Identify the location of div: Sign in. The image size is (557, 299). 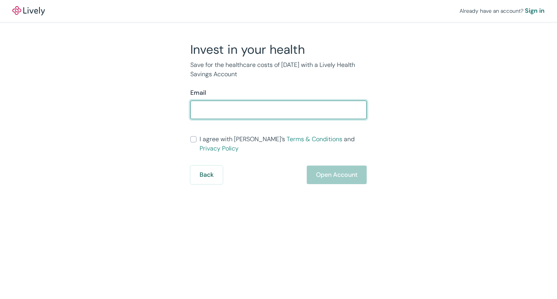
(534, 11).